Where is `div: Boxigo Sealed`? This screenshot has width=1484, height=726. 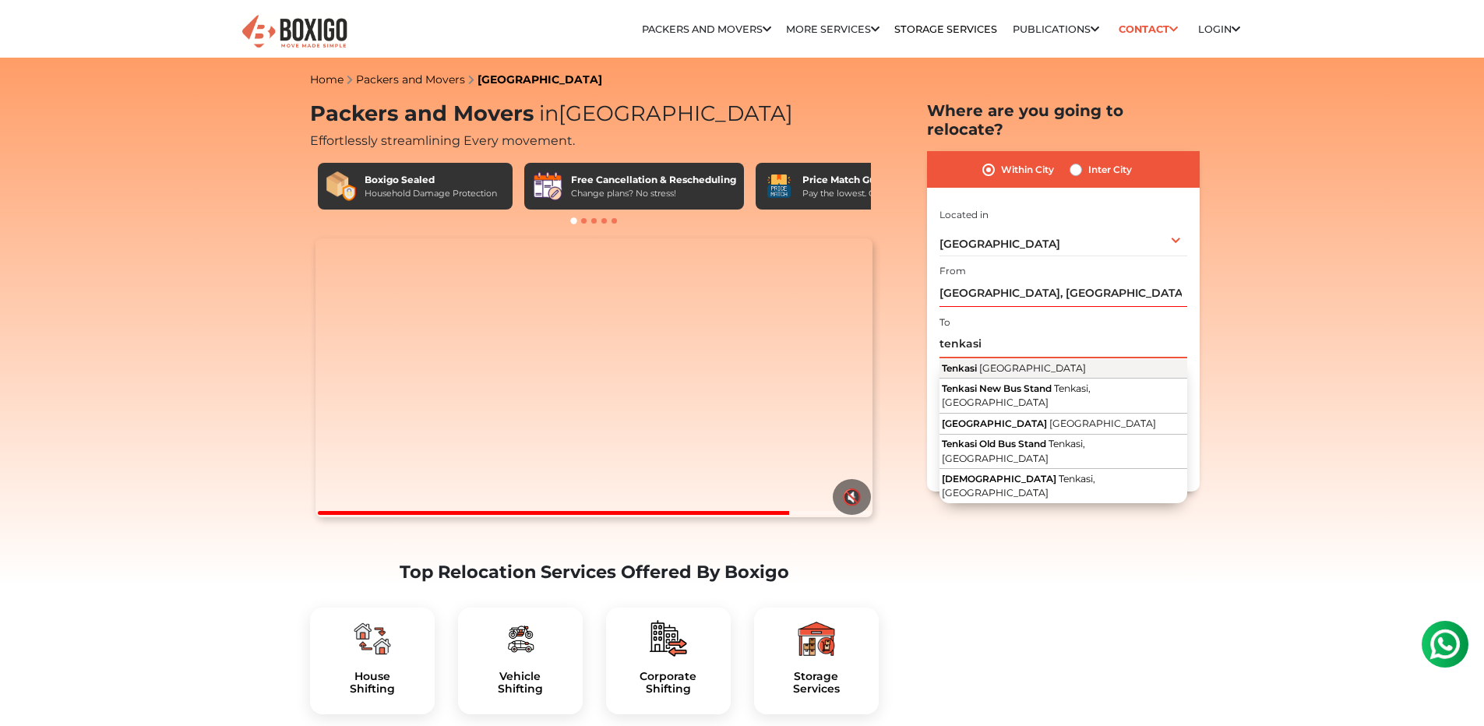
div: Boxigo Sealed is located at coordinates (431, 180).